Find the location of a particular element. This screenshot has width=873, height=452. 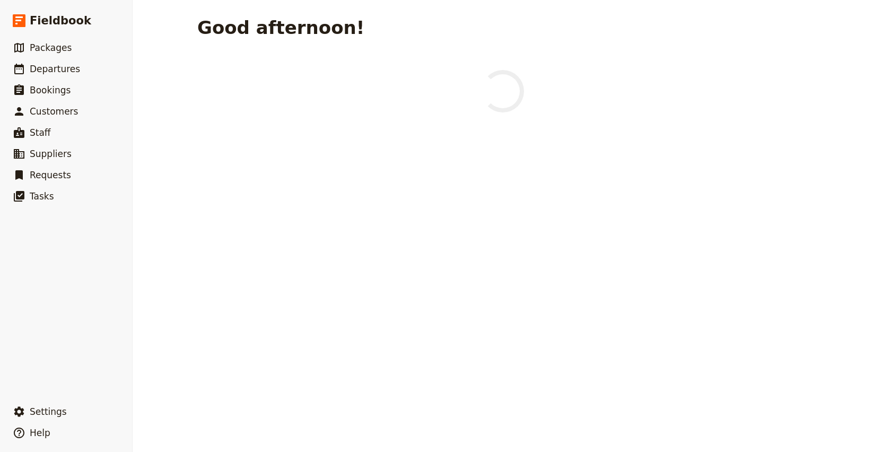

span: Departures is located at coordinates (55, 69).